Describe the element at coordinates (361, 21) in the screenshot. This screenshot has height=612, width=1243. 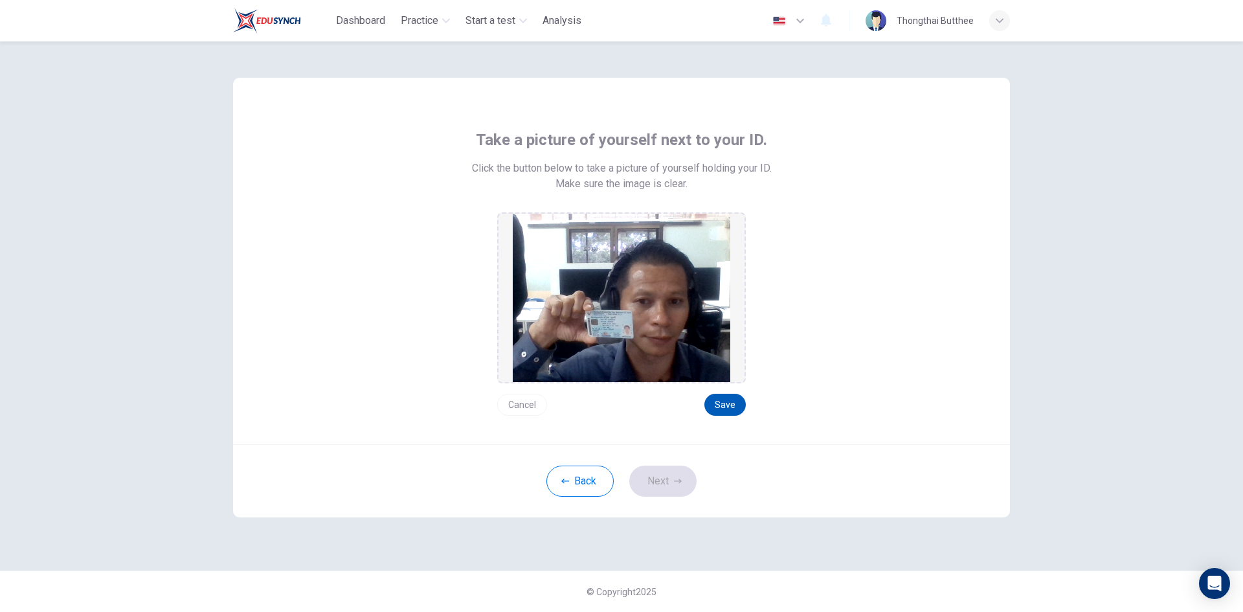
I see `a: Dashboard` at that location.